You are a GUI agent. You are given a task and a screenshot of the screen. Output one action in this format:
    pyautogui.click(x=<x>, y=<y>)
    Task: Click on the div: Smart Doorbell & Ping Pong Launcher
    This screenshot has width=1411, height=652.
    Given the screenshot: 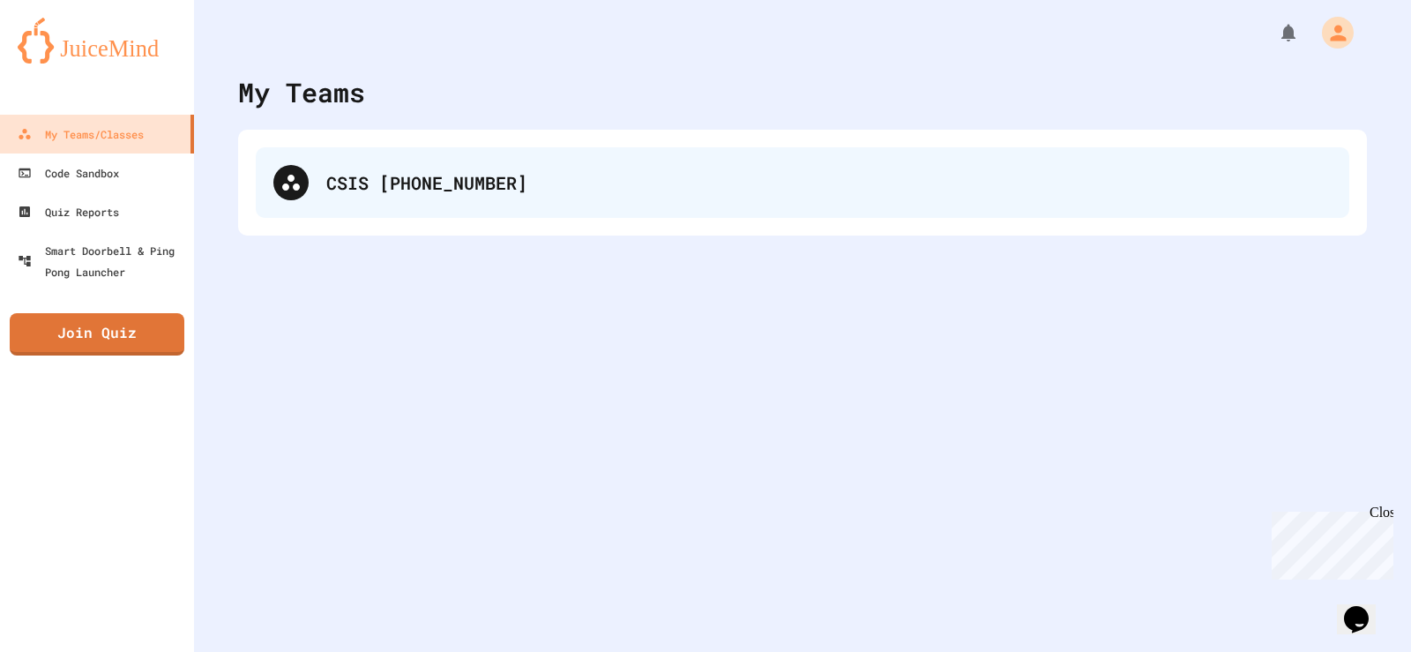 What is the action you would take?
    pyautogui.click(x=102, y=261)
    